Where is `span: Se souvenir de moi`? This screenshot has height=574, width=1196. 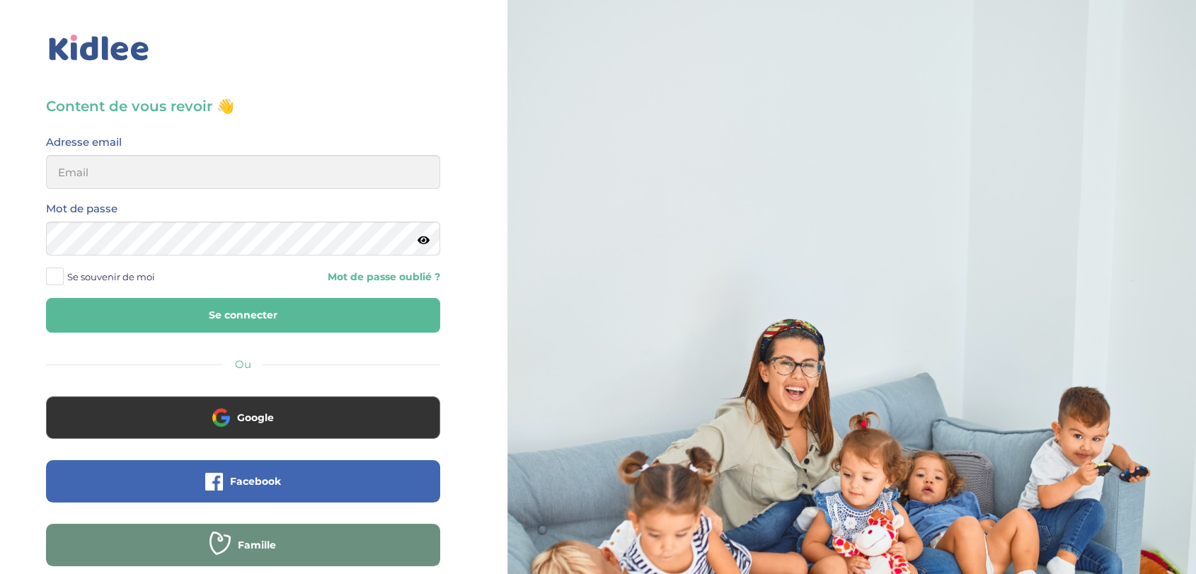
span: Se souvenir de moi is located at coordinates (111, 277).